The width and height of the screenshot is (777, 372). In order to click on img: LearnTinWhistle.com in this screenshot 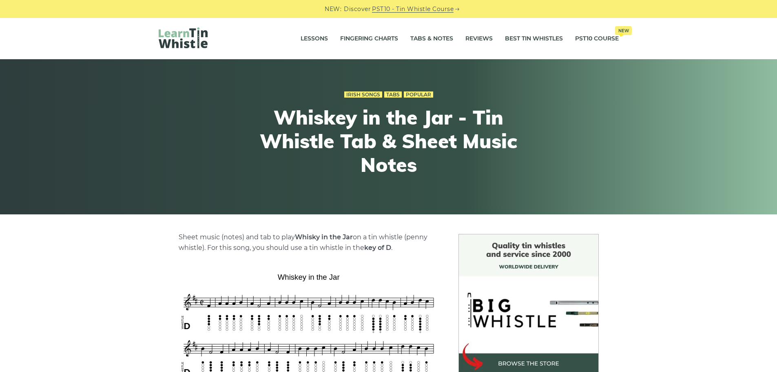, I will do `click(183, 38)`.